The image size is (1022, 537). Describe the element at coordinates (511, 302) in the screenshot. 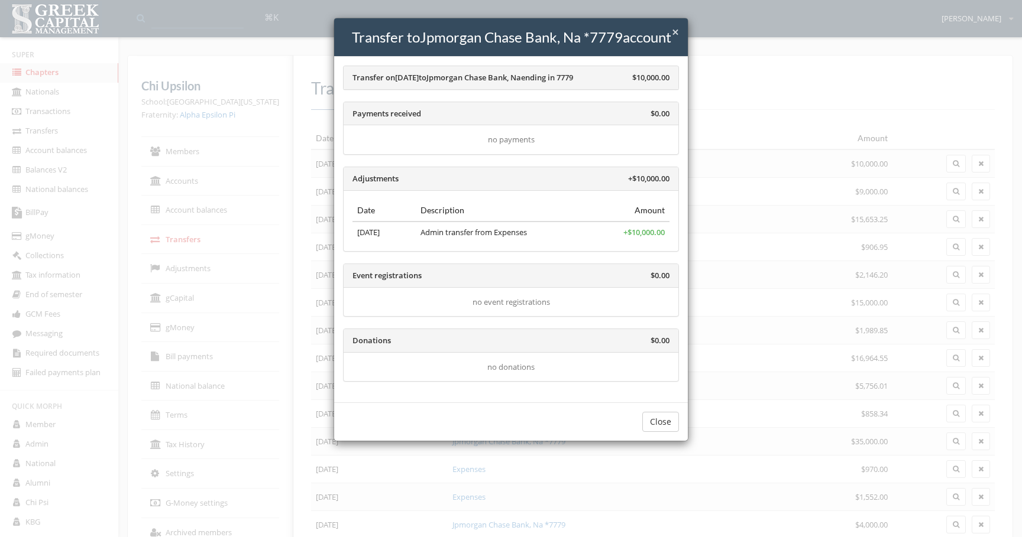

I see `div: no event registrations` at that location.